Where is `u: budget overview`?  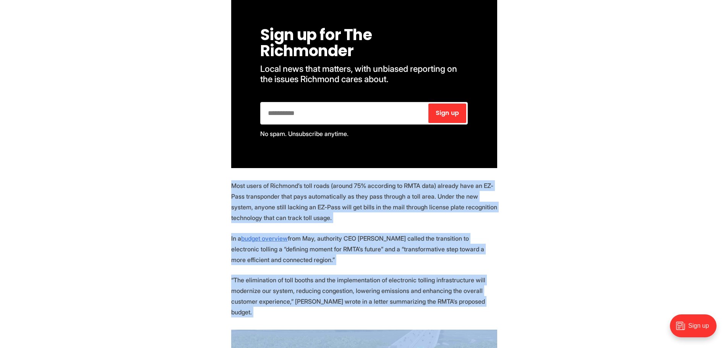
u: budget overview is located at coordinates (264, 238).